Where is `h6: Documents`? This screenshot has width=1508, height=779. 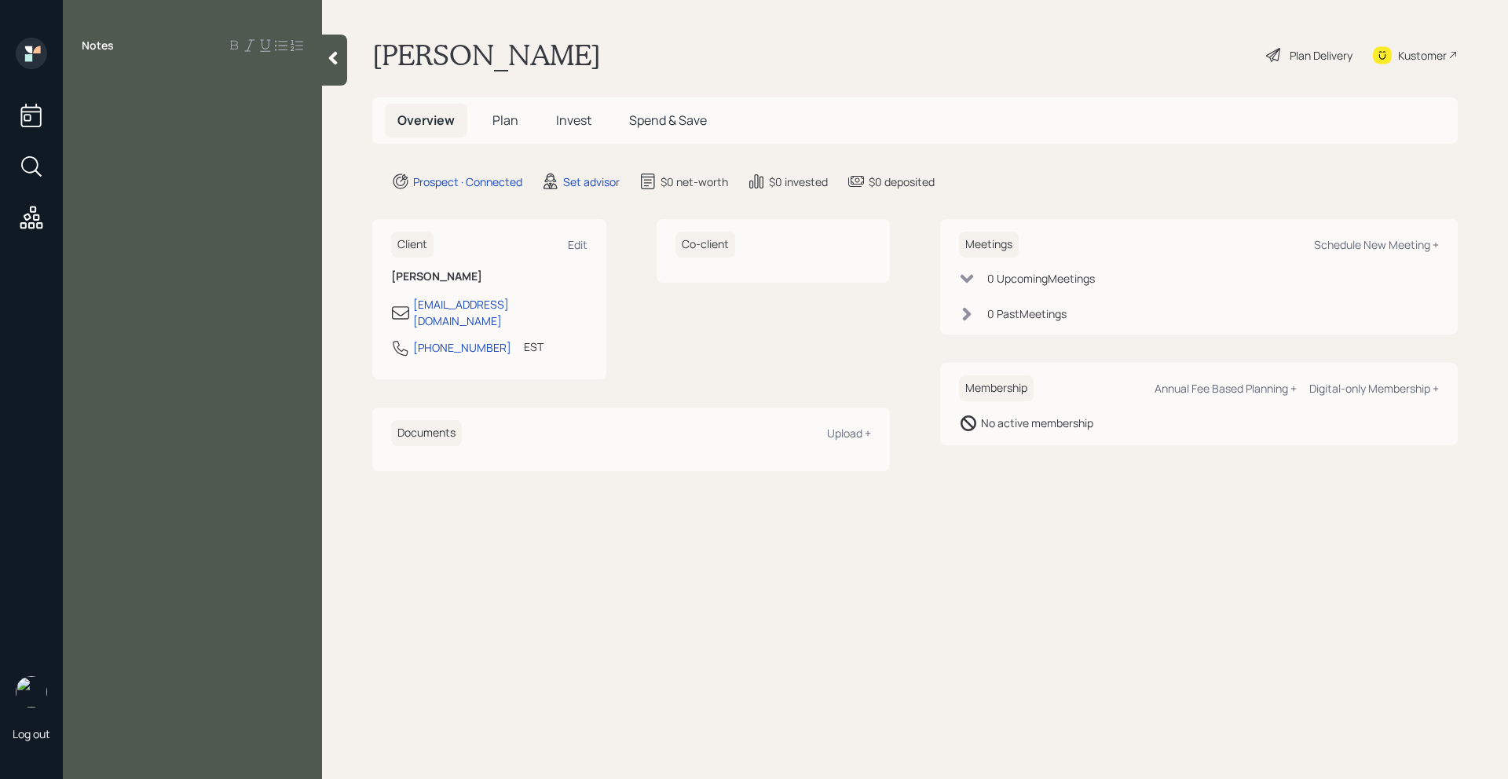 h6: Documents is located at coordinates (426, 433).